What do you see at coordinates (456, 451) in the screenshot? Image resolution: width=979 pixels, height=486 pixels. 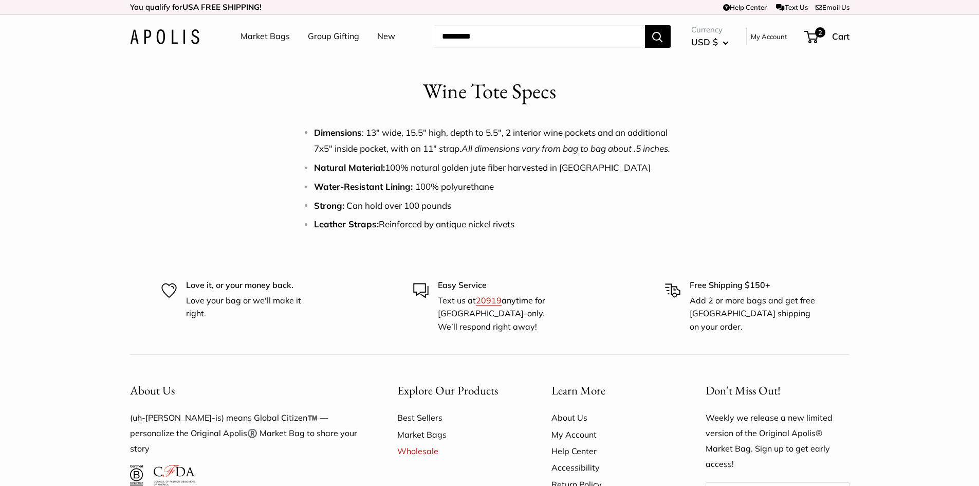 I see `a: Wholesale` at bounding box center [456, 451].